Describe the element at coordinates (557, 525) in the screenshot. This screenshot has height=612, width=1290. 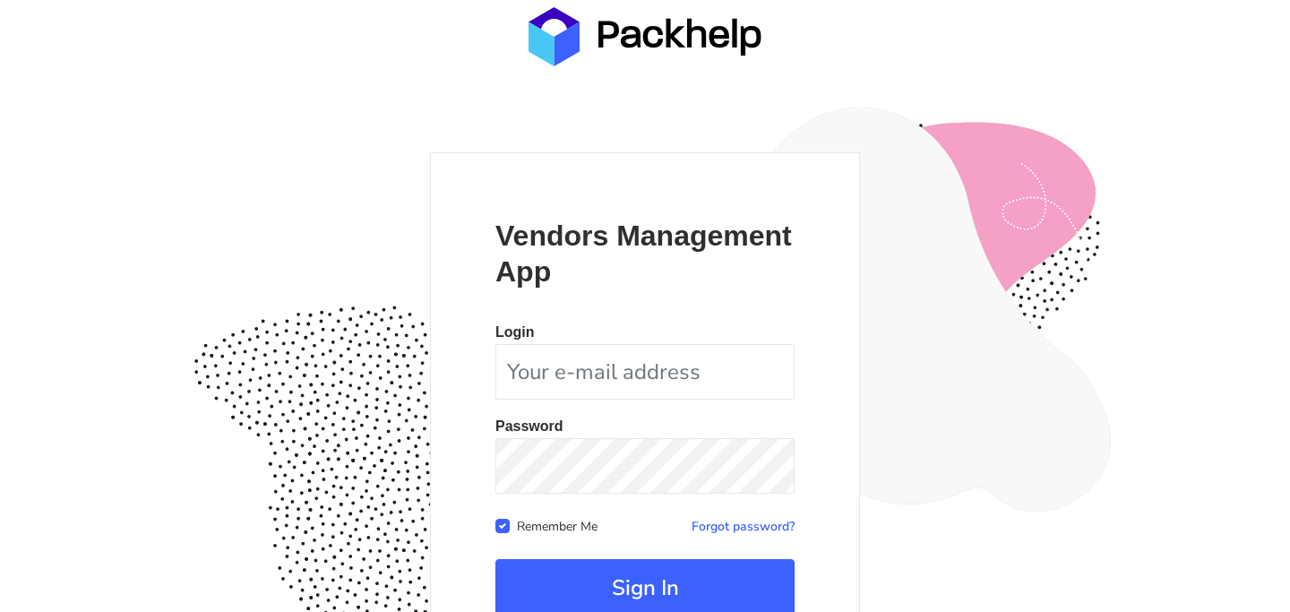
I see `label: Remember Me` at that location.